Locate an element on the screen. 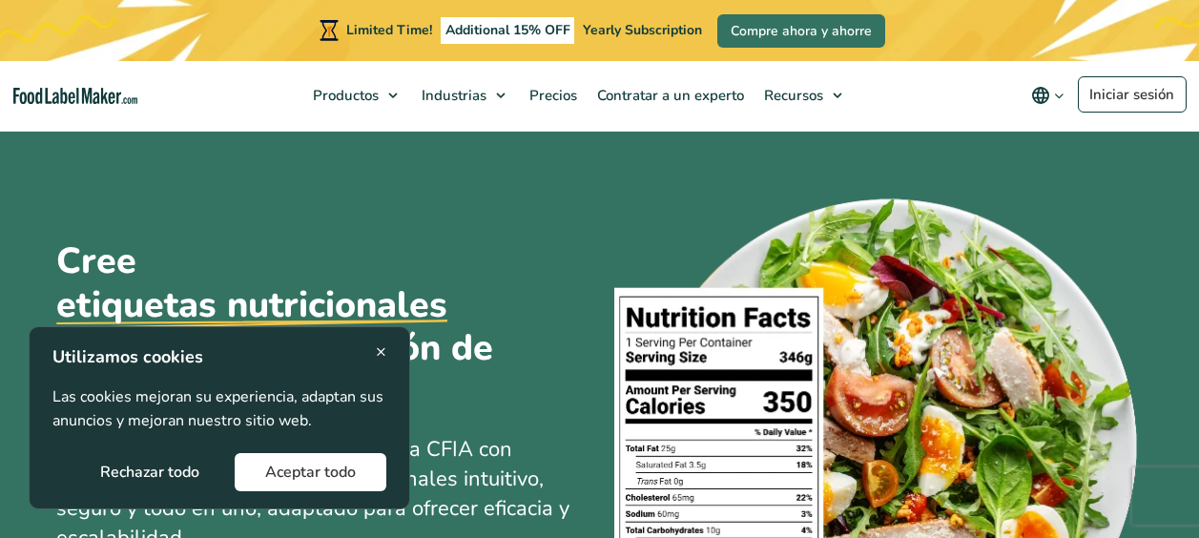 The height and width of the screenshot is (538, 1199). u: etiquetas nutricionales is located at coordinates (252, 304).